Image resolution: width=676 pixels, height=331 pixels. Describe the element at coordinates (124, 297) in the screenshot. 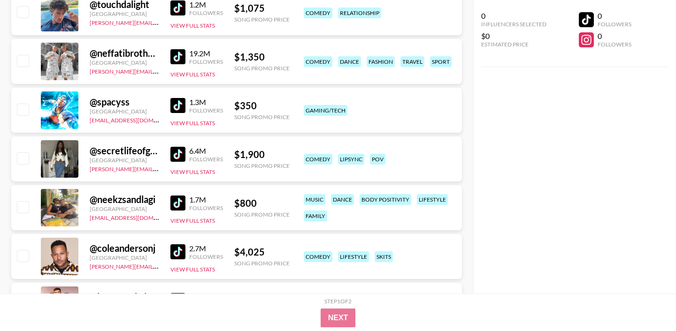

I see `div: @ harrycooksley8` at that location.